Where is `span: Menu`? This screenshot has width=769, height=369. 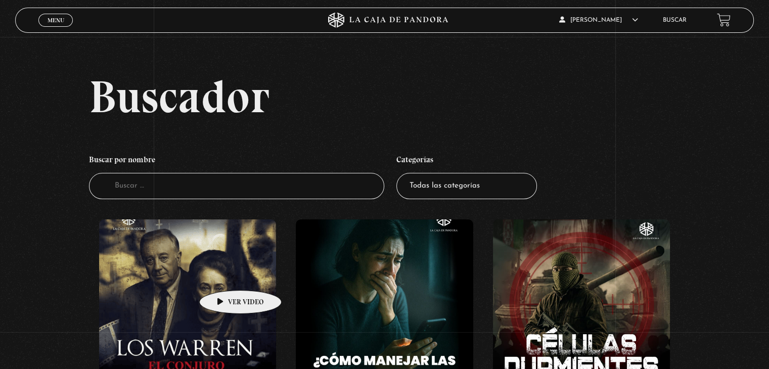 span: Menu is located at coordinates (56, 20).